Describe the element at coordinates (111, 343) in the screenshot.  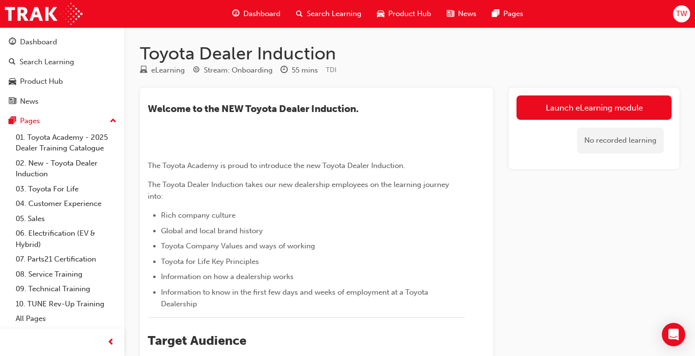
I see `span: prev-icon` at that location.